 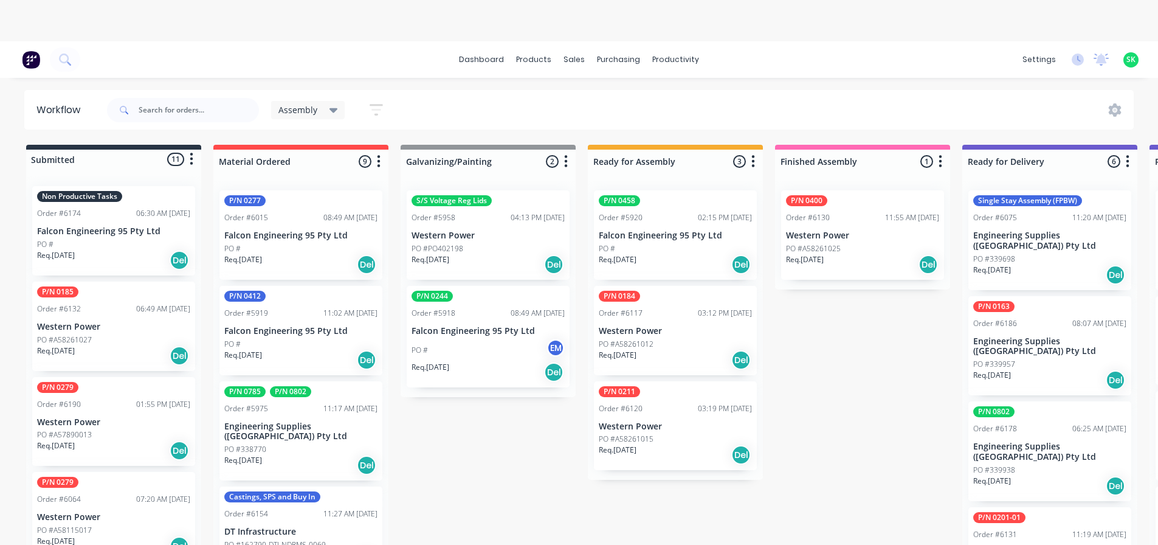 What do you see at coordinates (298, 109) in the screenshot?
I see `span: Assembly` at bounding box center [298, 109].